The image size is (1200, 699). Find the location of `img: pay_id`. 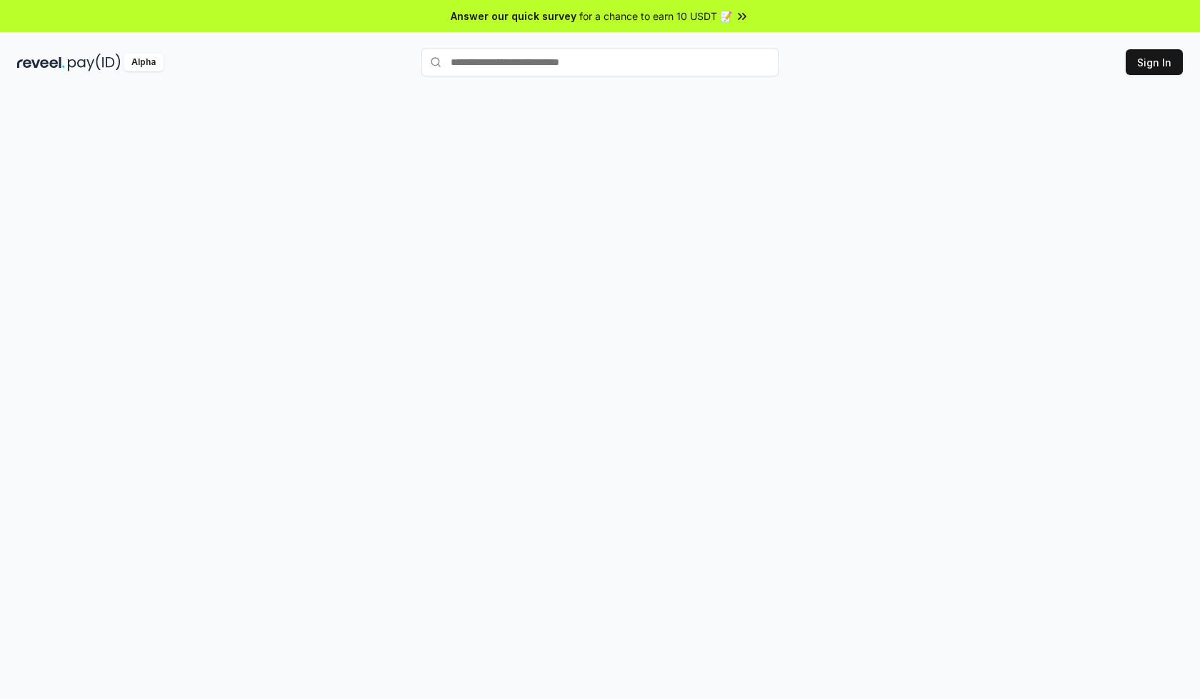

img: pay_id is located at coordinates (94, 62).